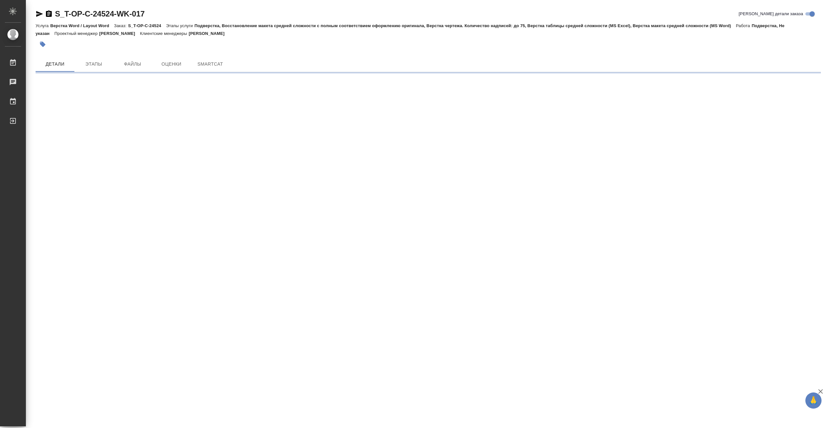  What do you see at coordinates (180, 26) in the screenshot?
I see `p: Этапы услуги` at bounding box center [180, 26].